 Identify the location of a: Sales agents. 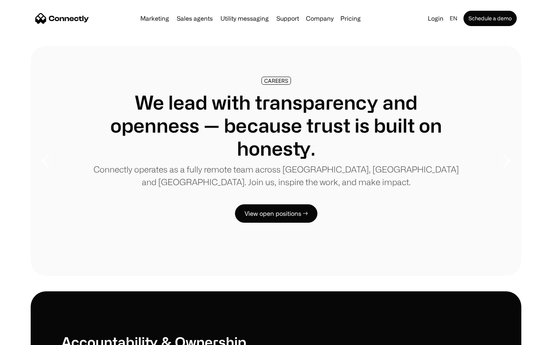
(195, 18).